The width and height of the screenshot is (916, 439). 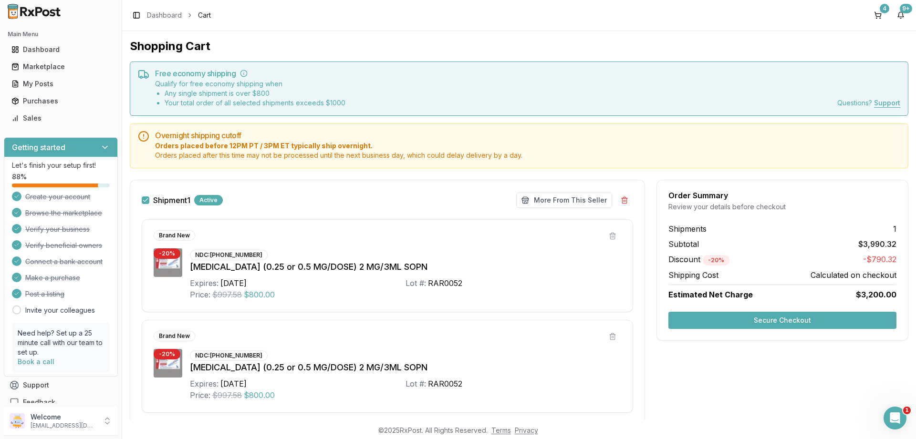 What do you see at coordinates (204, 15) in the screenshot?
I see `span: Cart` at bounding box center [204, 15].